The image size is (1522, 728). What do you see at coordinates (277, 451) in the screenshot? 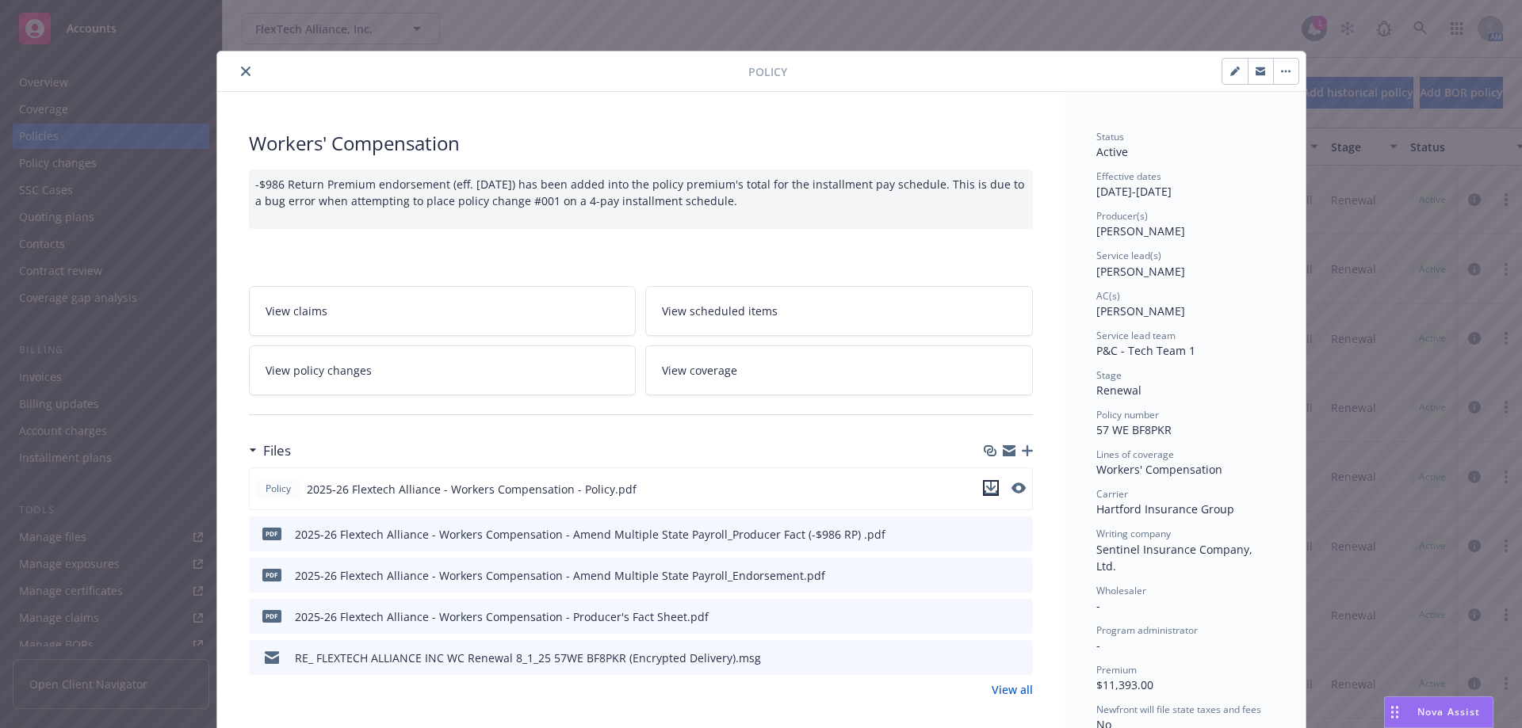
I see `h3: Files` at bounding box center [277, 451].